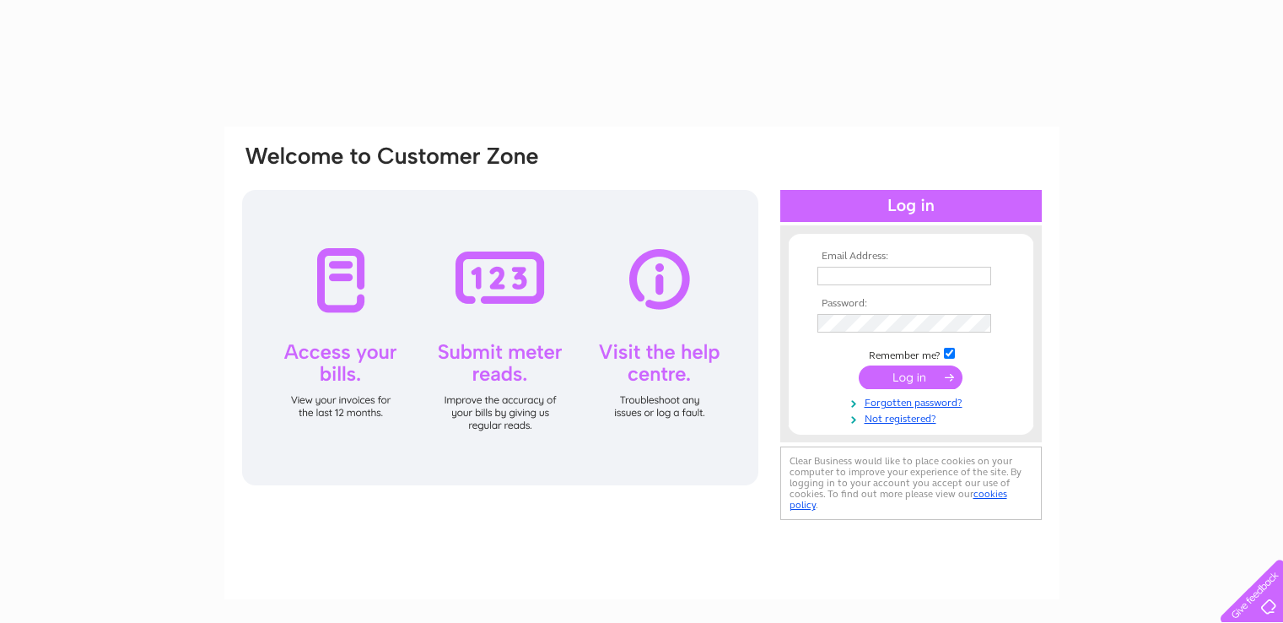 The height and width of the screenshot is (623, 1283). I want to click on input: Submit, so click(910, 377).